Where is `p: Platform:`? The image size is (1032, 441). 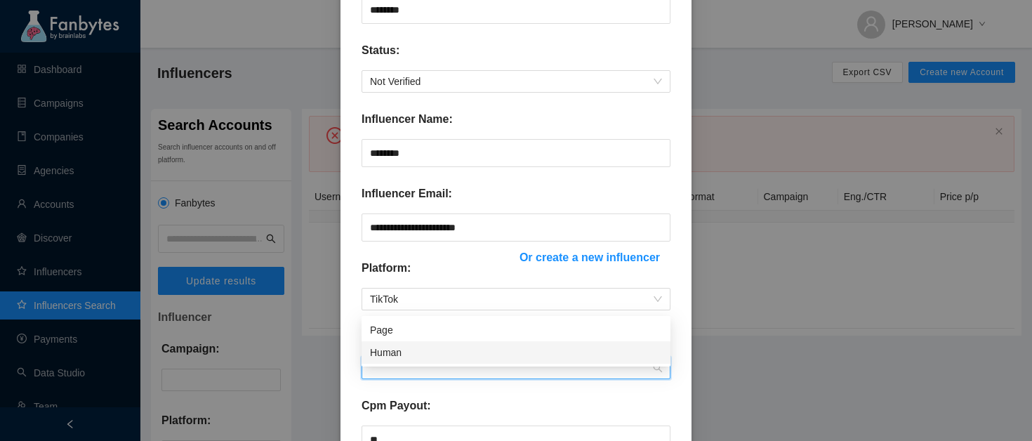
p: Platform: is located at coordinates (386, 268).